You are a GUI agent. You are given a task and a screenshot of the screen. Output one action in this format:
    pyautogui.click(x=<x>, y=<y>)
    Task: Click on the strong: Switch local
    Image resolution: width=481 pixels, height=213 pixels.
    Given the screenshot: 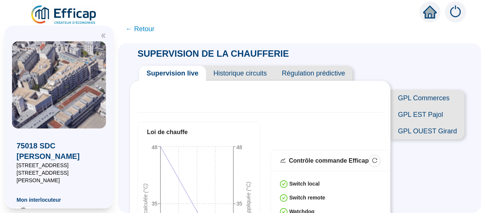 What is the action you would take?
    pyautogui.click(x=304, y=184)
    